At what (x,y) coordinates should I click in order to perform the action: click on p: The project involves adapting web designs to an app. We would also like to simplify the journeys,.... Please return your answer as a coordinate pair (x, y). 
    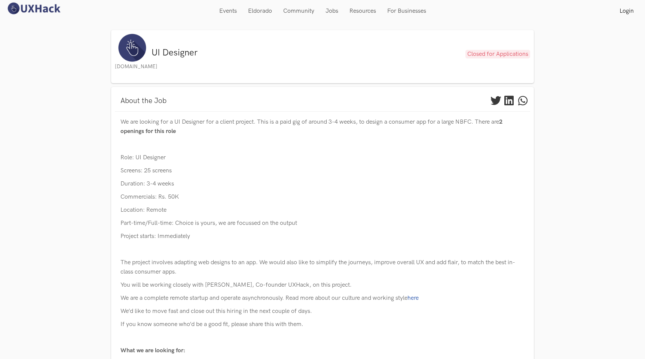
    Looking at the image, I should click on (323, 267).